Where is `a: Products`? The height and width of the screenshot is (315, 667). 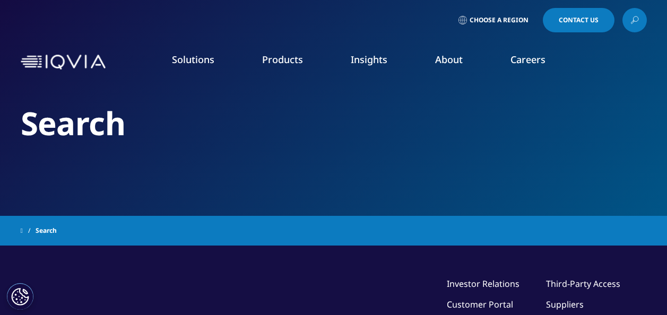 a: Products is located at coordinates (282, 59).